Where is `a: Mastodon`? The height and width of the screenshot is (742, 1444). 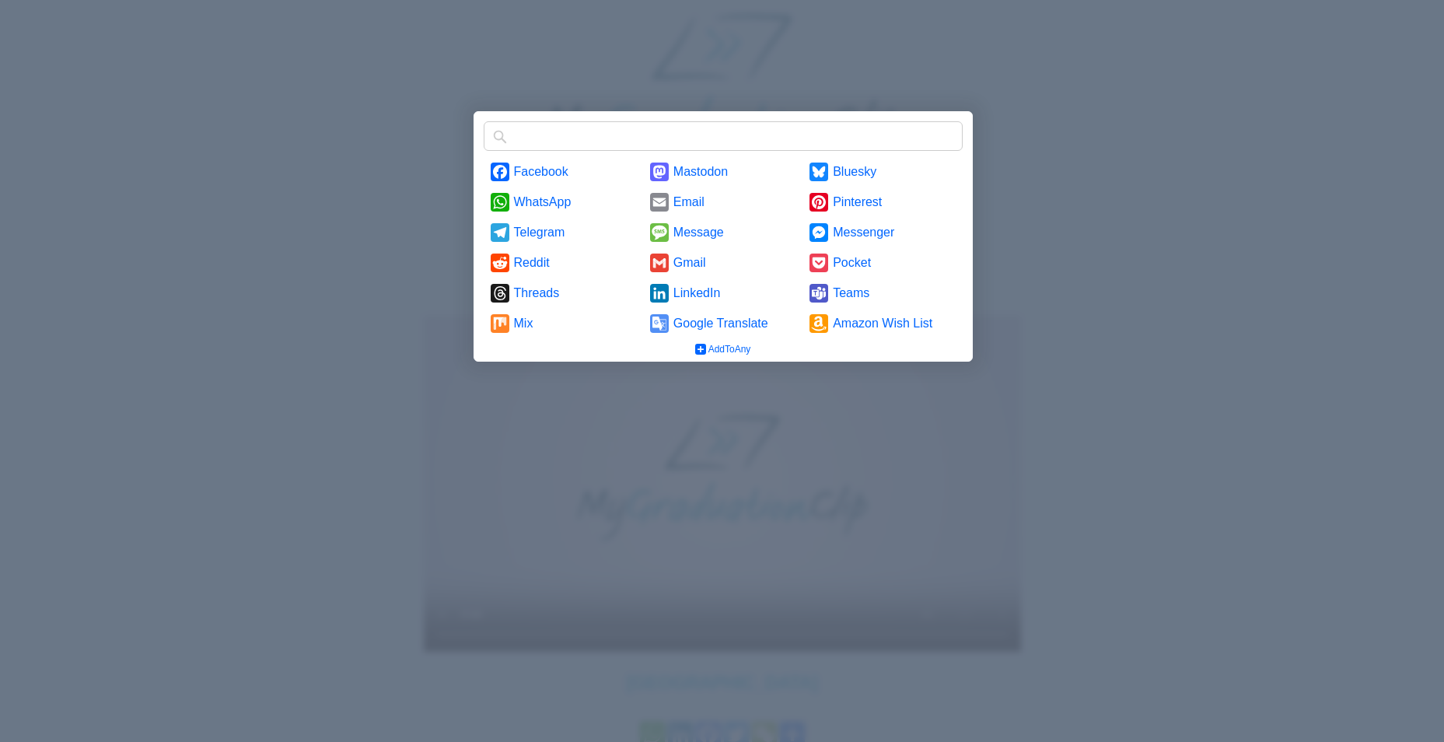 a: Mastodon is located at coordinates (722, 172).